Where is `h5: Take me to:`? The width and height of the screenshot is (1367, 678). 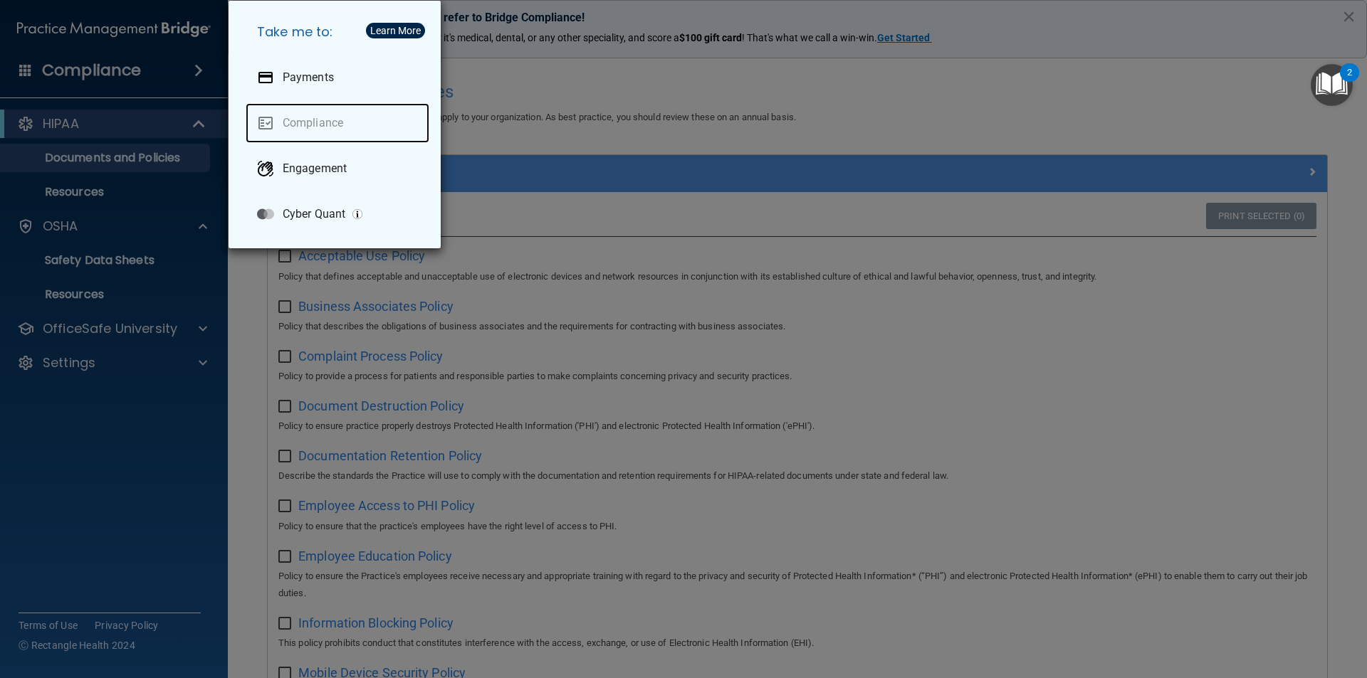 h5: Take me to: is located at coordinates (337, 32).